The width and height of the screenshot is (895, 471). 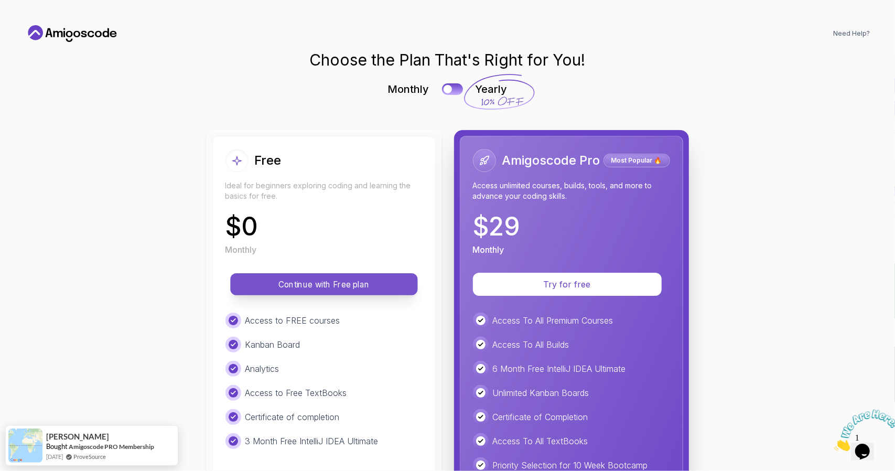 What do you see at coordinates (312, 441) in the screenshot?
I see `p: 3 Month Free IntelliJ IDEA Ultimate` at bounding box center [312, 441].